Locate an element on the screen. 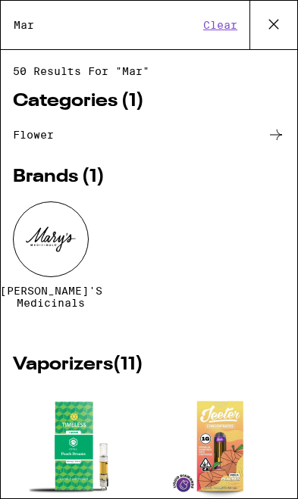  input: Search the Eaze menu is located at coordinates (105, 25).